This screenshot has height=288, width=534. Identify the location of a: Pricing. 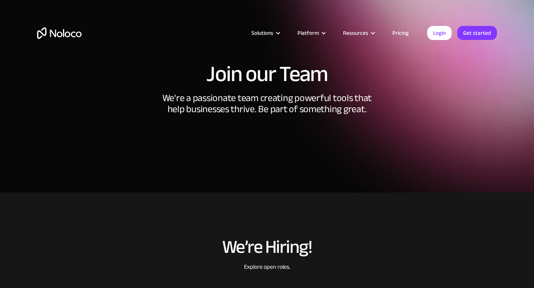
(400, 33).